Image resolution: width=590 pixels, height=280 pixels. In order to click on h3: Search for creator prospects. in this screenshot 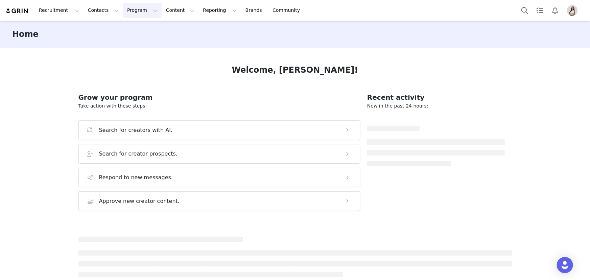, I will do `click(138, 154)`.